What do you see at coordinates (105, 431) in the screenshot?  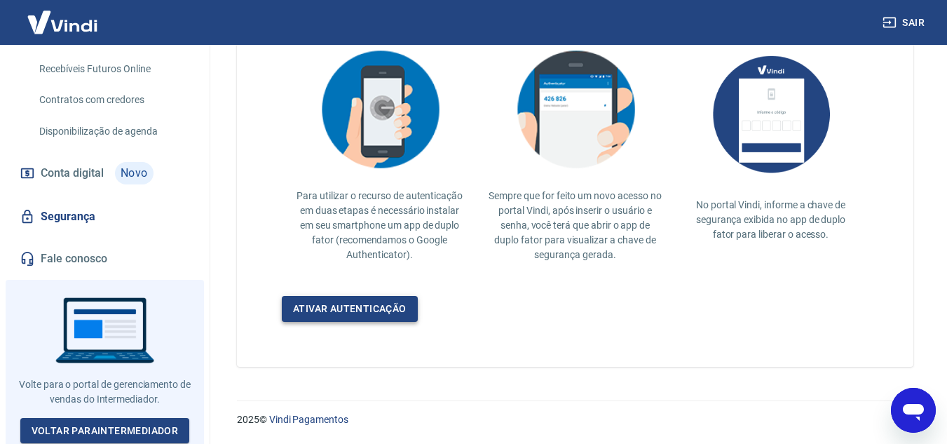 I see `a: Voltar paraIntermediador` at bounding box center [105, 431].